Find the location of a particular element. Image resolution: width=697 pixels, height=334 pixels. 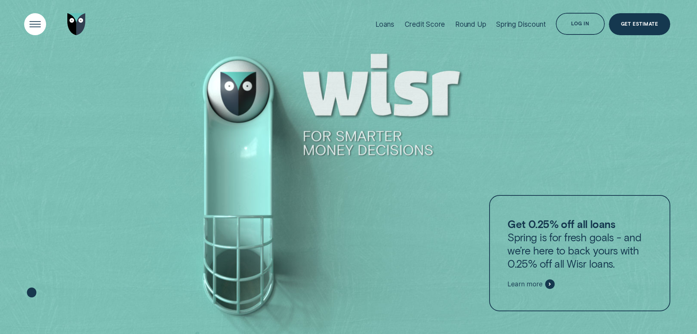

button: Log in is located at coordinates (580, 24).